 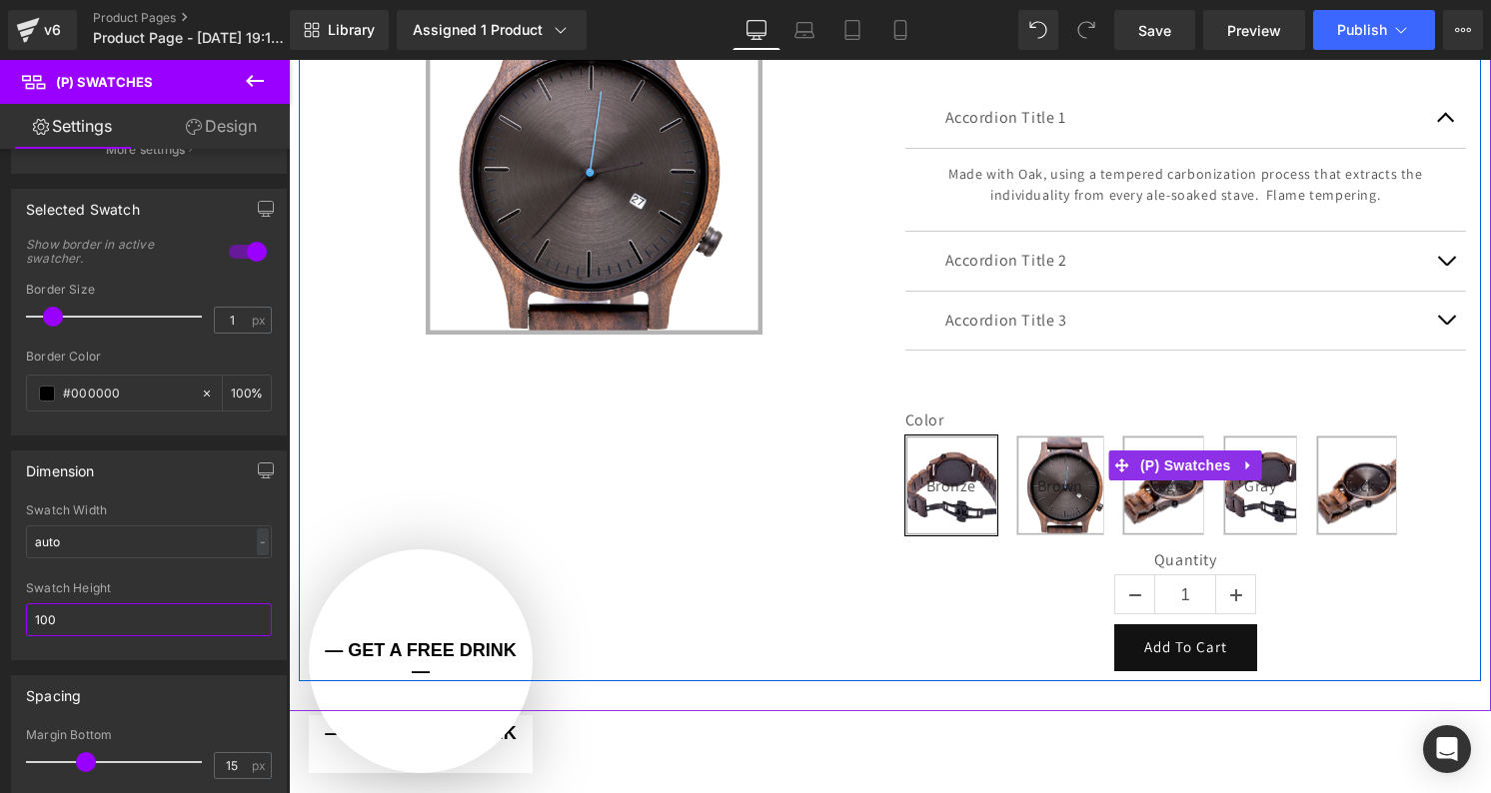 I want to click on div: Swatch Width, so click(x=149, y=511).